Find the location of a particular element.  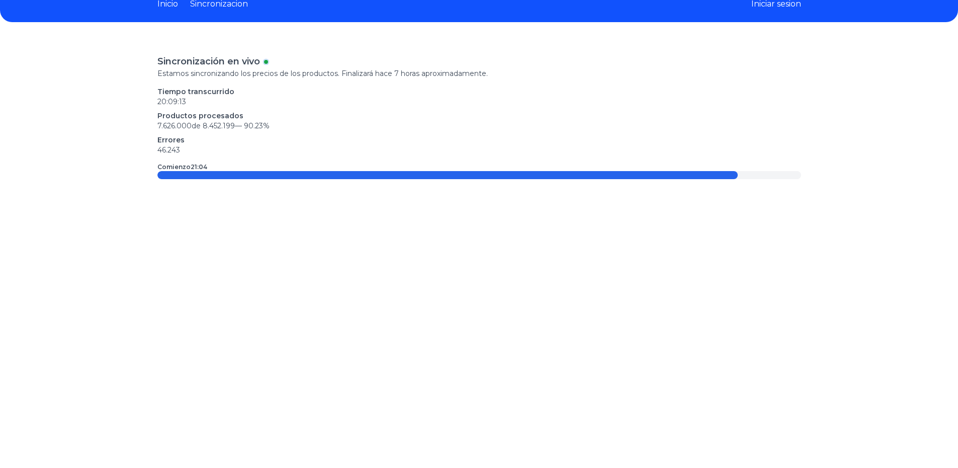

p: Tiempo transcurrido is located at coordinates (479, 92).